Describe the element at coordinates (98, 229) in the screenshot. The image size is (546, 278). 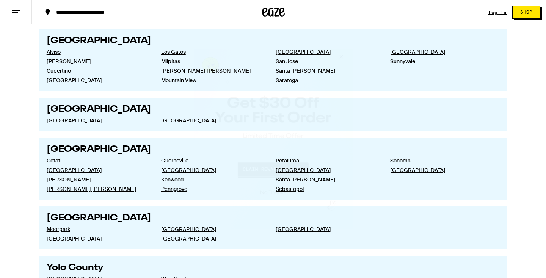
I see `a: Moorpark` at that location.